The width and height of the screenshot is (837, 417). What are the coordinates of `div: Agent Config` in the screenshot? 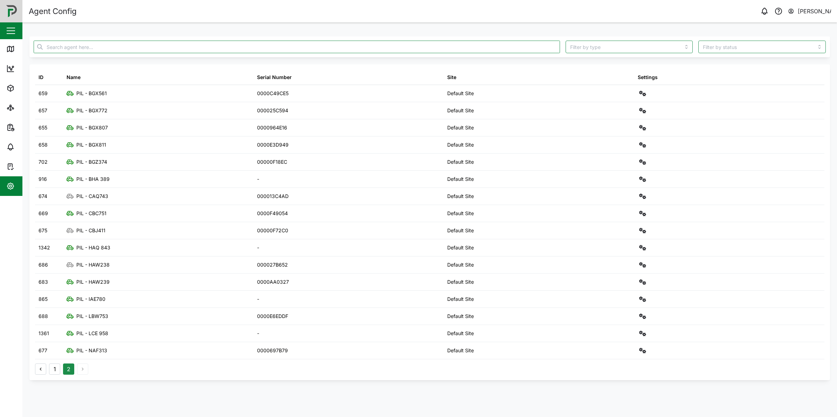 It's located at (53, 11).